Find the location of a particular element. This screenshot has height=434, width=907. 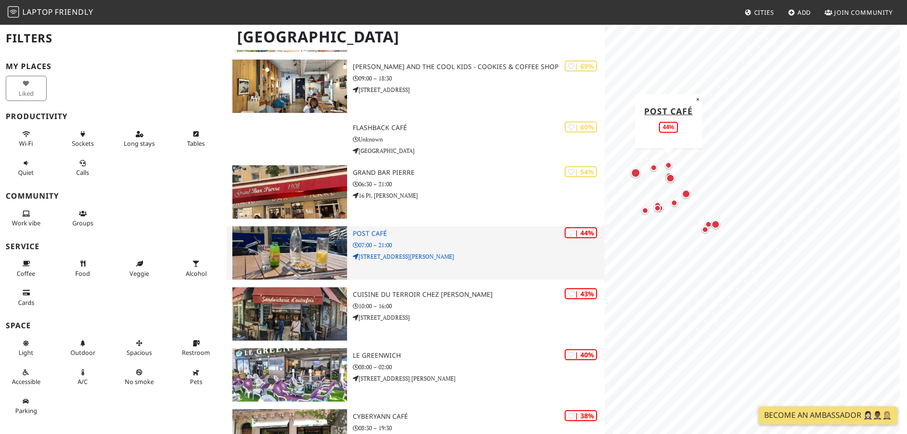

div: | 40% is located at coordinates (581, 354).